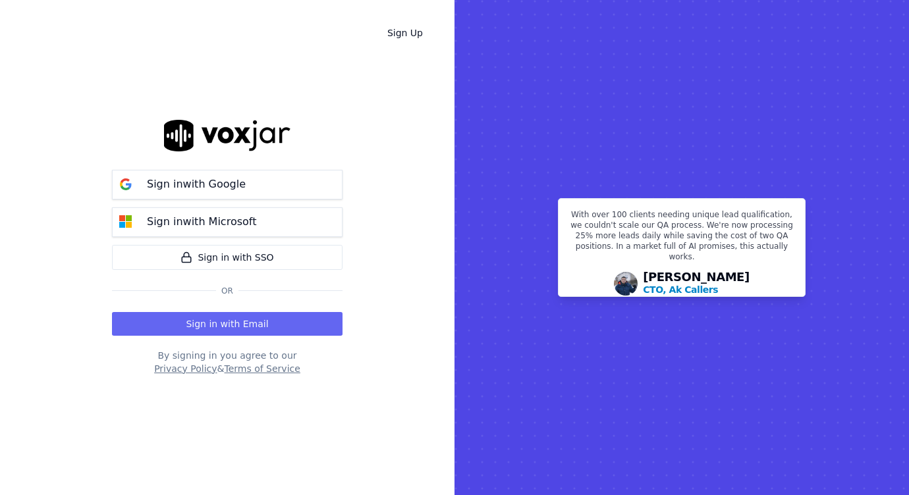 This screenshot has width=909, height=495. Describe the element at coordinates (227, 222) in the screenshot. I see `button: Sign inwith Microsoft` at that location.